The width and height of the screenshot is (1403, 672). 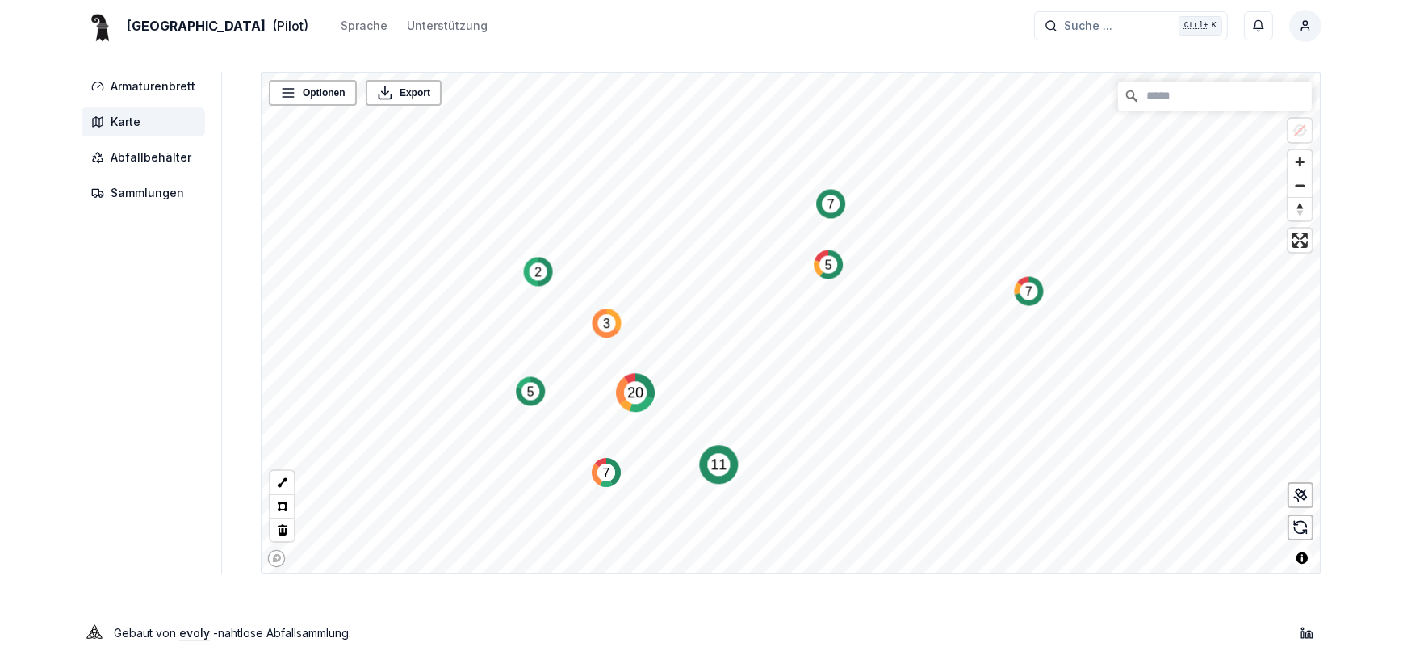 What do you see at coordinates (290, 26) in the screenshot?
I see `span: (Pilot)` at bounding box center [290, 26].